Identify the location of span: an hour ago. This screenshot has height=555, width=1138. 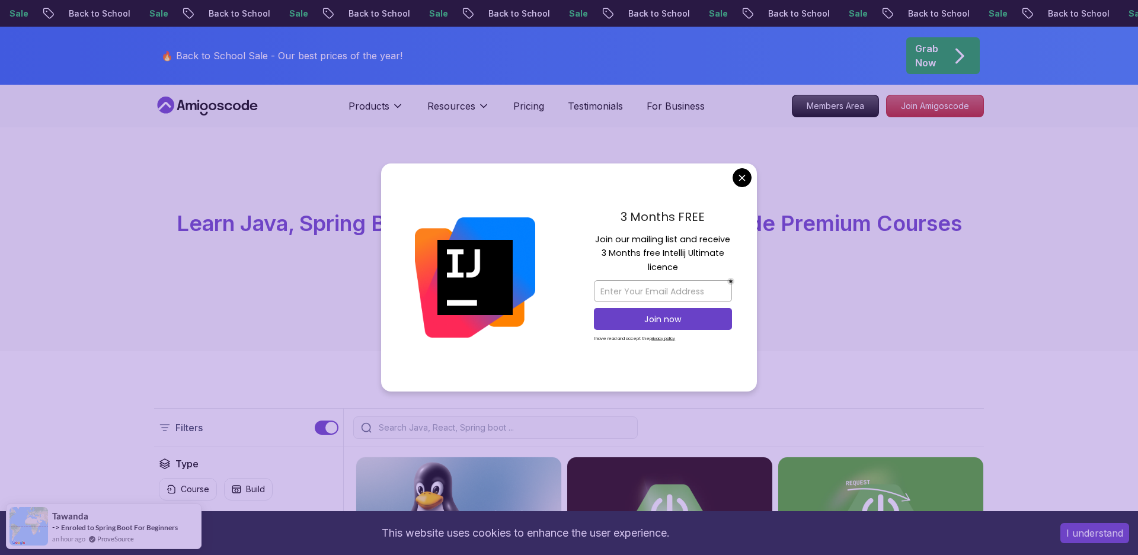
(69, 539).